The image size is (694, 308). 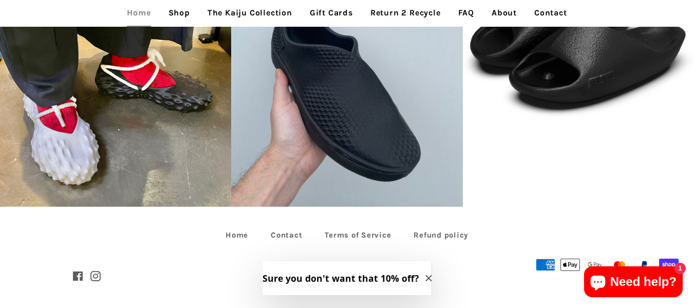 What do you see at coordinates (357, 235) in the screenshot?
I see `a: Terms of Service` at bounding box center [357, 235].